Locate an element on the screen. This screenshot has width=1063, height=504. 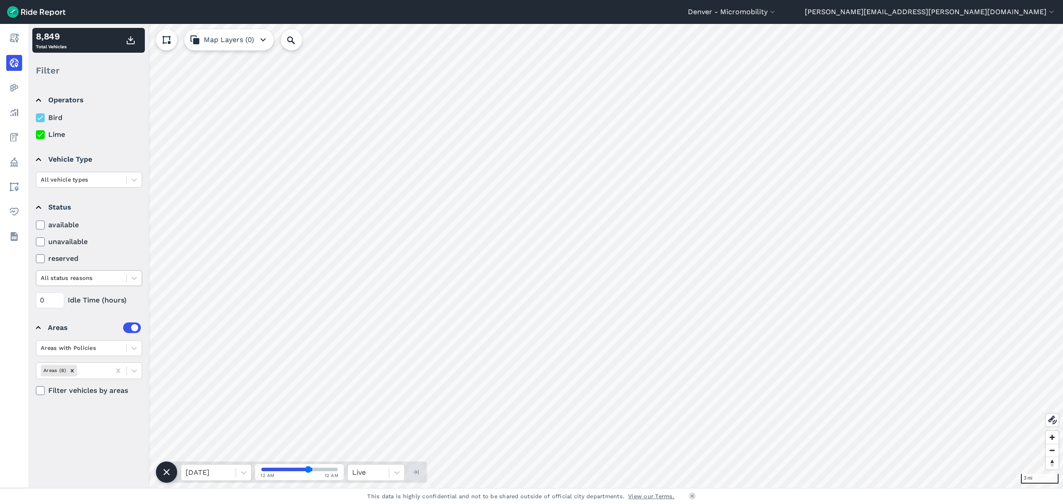
div: Areas is located at coordinates (94, 328).